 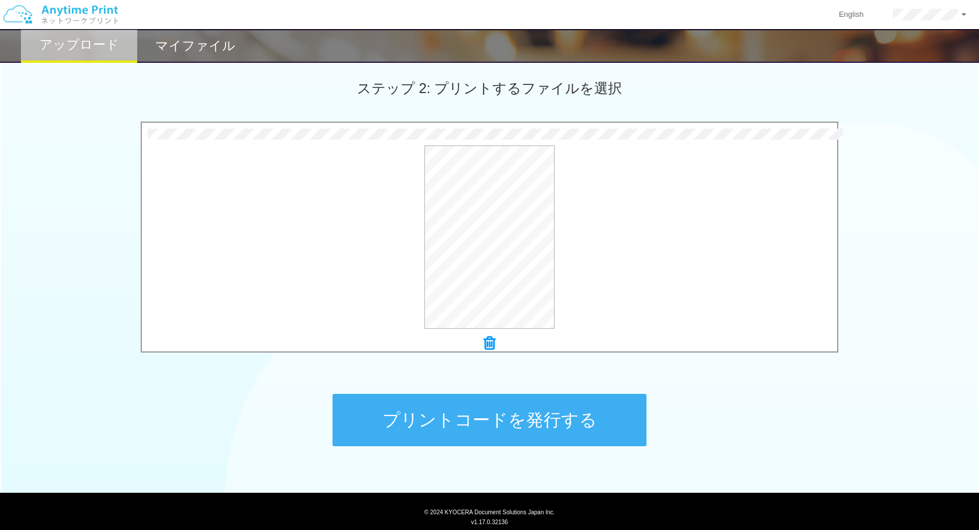 I want to click on button: プリントコードを発行する, so click(x=489, y=420).